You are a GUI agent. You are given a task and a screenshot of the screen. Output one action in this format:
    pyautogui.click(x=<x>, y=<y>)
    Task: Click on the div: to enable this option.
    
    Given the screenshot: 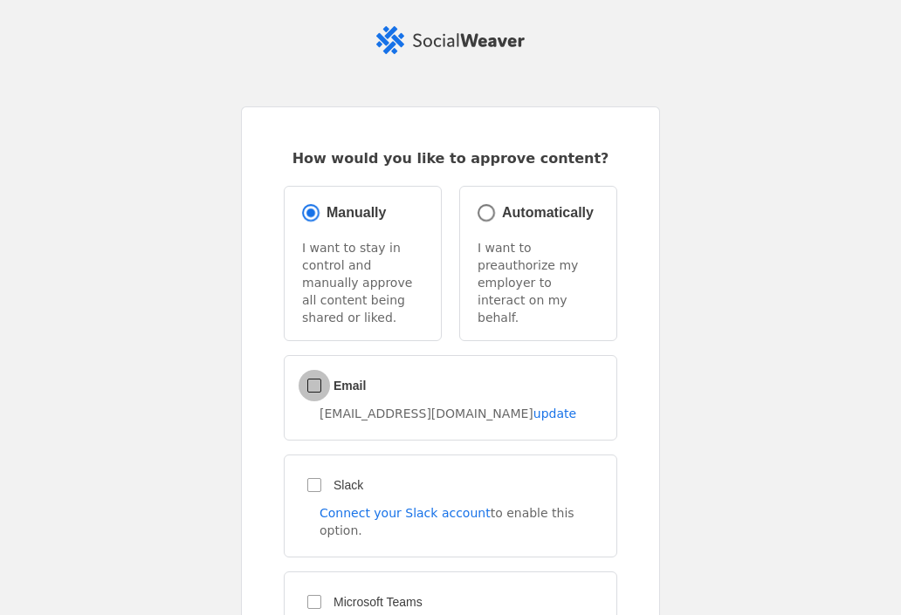 What is the action you would take?
    pyautogui.click(x=461, y=522)
    